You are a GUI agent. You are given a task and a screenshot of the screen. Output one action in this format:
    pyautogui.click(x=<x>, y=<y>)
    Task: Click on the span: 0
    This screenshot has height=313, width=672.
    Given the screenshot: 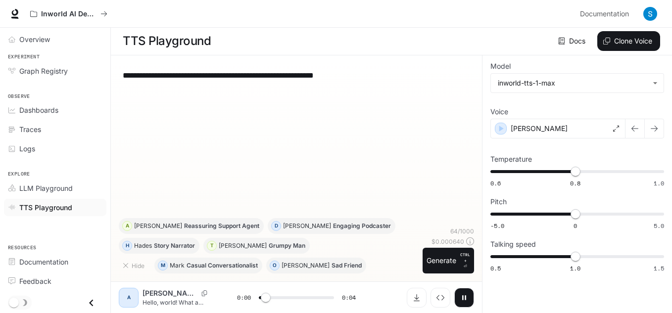 What is the action you would take?
    pyautogui.click(x=575, y=226)
    